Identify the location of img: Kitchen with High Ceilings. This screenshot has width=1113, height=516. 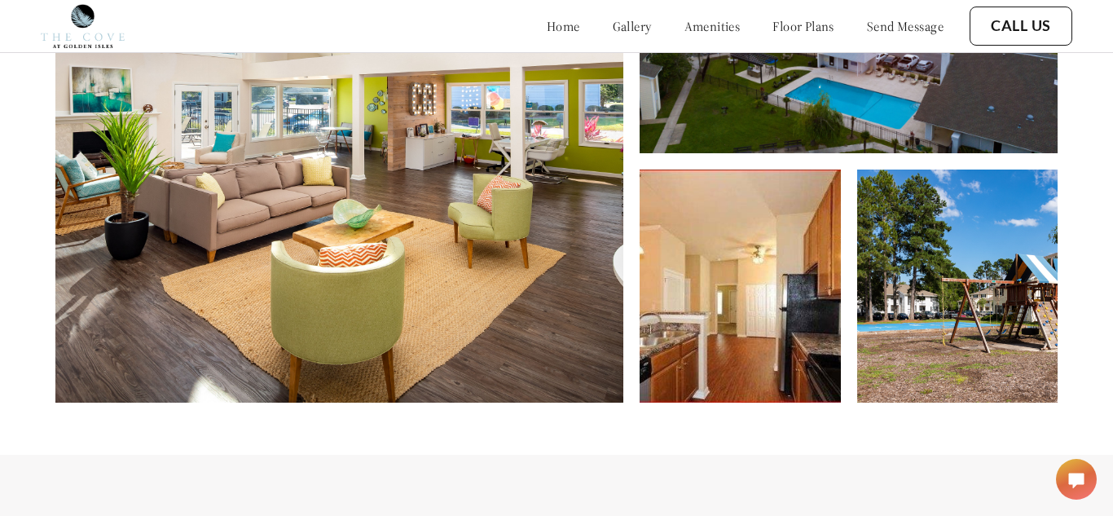
(740, 286).